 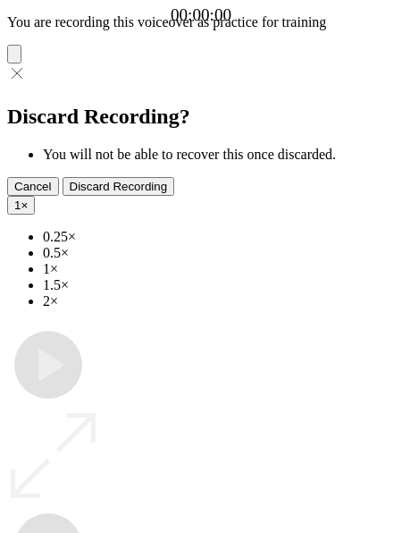 What do you see at coordinates (219, 253) in the screenshot?
I see `li: 0.5×` at bounding box center [219, 253].